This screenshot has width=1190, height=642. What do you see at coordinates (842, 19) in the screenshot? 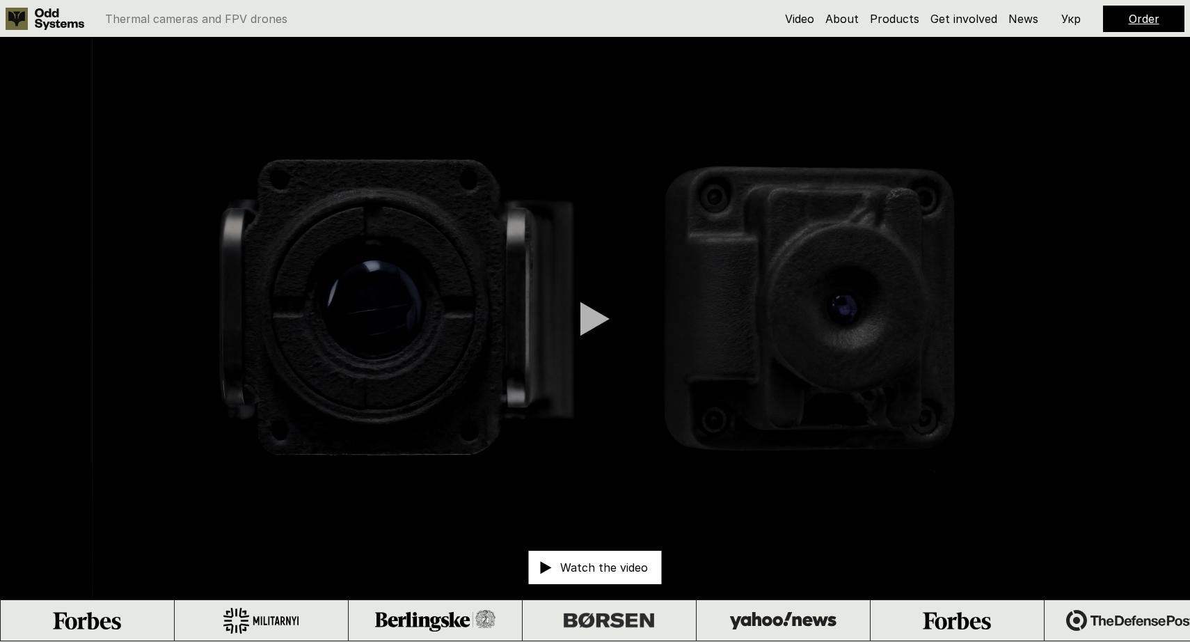
I see `a: About` at bounding box center [842, 19].